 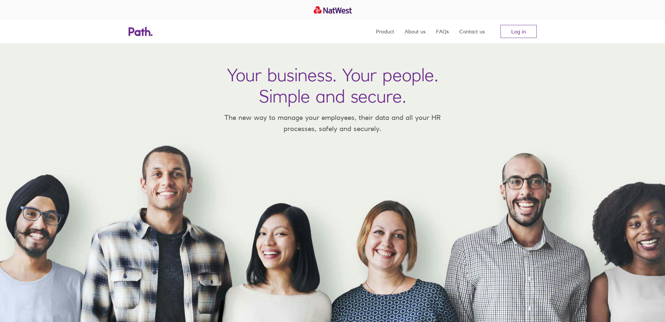 What do you see at coordinates (415, 31) in the screenshot?
I see `a: About us` at bounding box center [415, 31].